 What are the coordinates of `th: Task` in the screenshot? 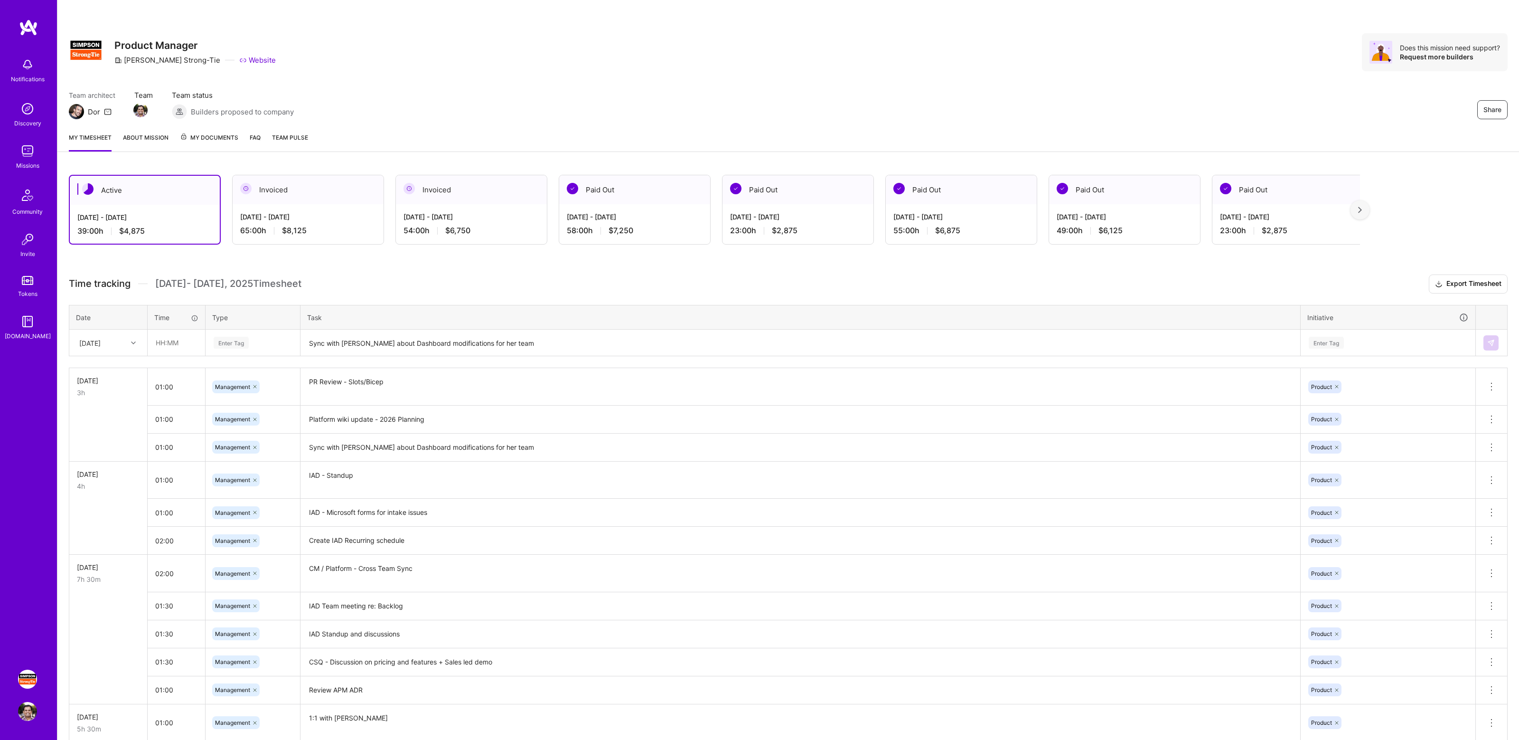 It's located at (800, 317).